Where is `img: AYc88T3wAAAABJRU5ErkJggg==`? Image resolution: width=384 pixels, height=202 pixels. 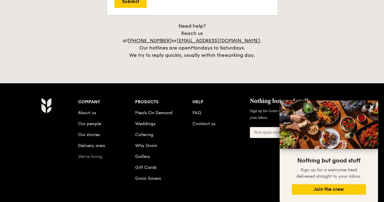
img: AYc88T3wAAAABJRU5ErkJggg== is located at coordinates (46, 105).